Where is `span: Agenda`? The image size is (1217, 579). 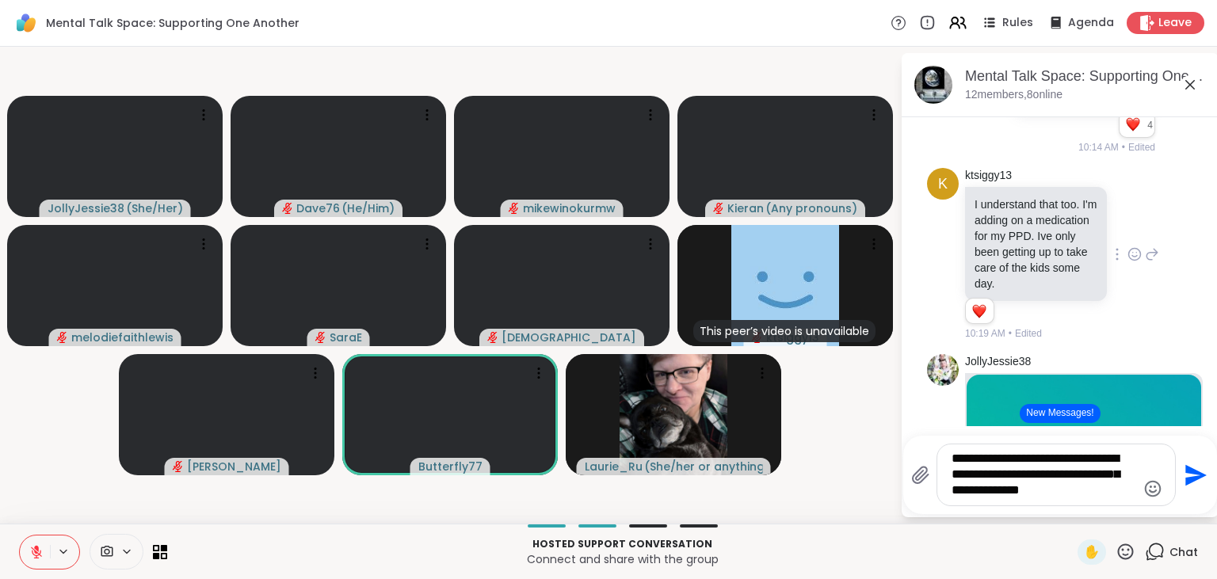
span: Agenda is located at coordinates (1091, 23).